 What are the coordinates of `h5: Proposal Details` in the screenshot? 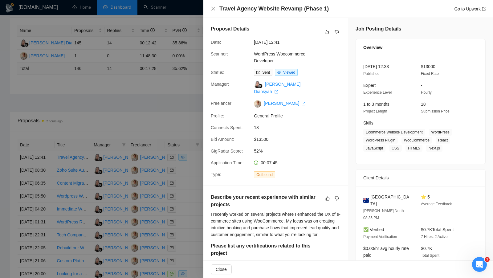 It's located at (230, 29).